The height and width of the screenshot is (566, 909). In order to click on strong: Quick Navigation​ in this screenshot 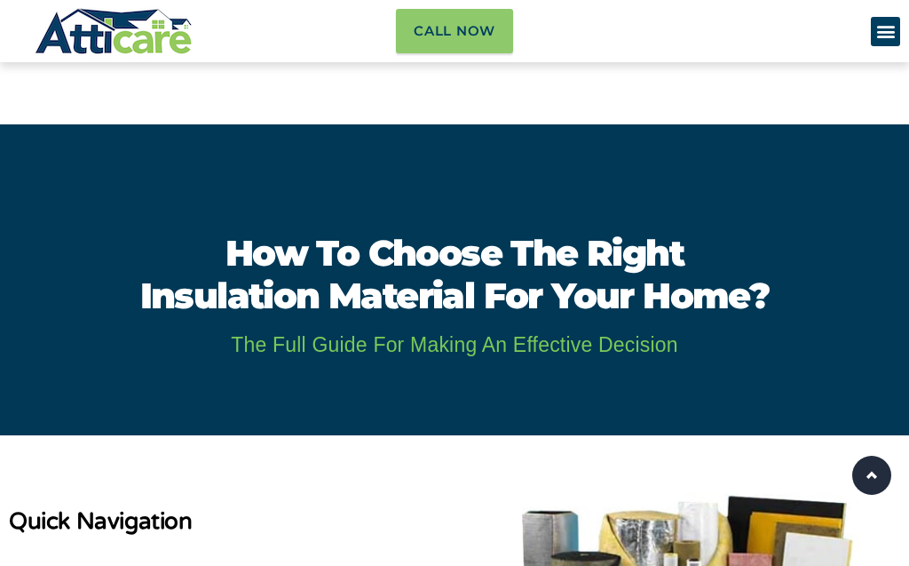, I will do `click(100, 520)`.